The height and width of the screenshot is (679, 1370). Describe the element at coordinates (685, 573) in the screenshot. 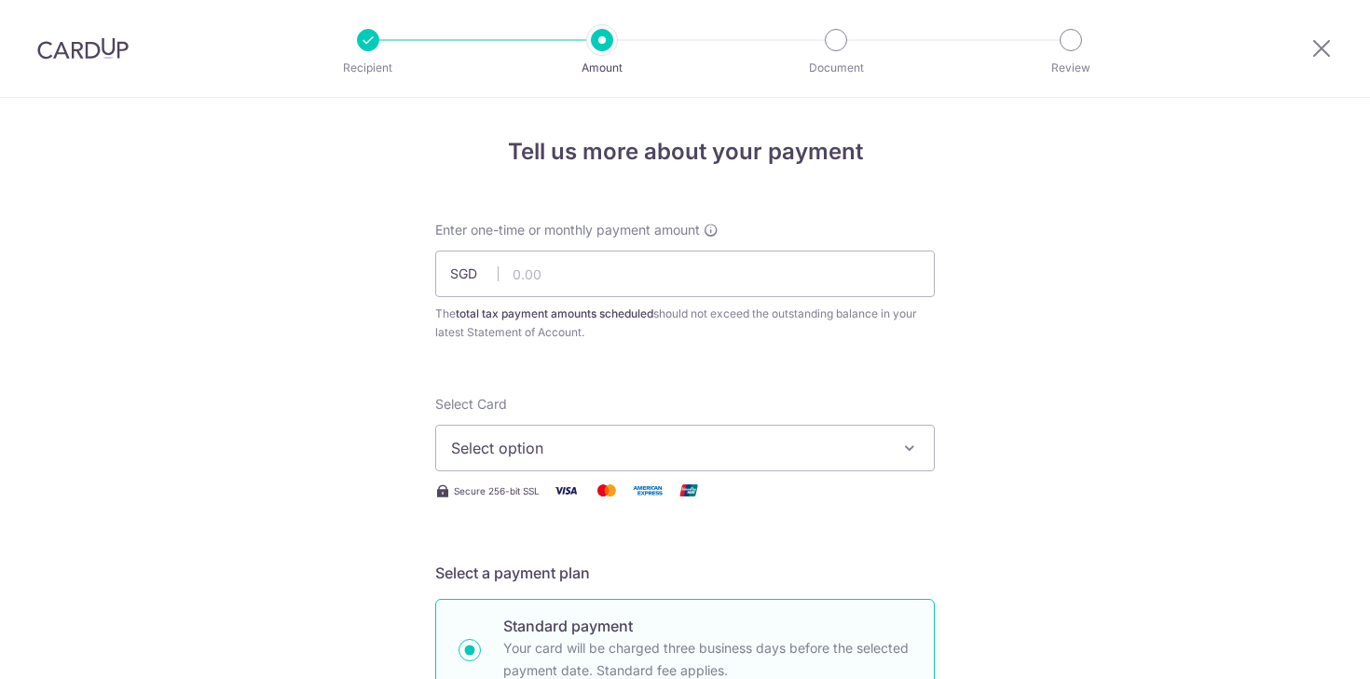

I see `h5: Select a payment plan` at that location.